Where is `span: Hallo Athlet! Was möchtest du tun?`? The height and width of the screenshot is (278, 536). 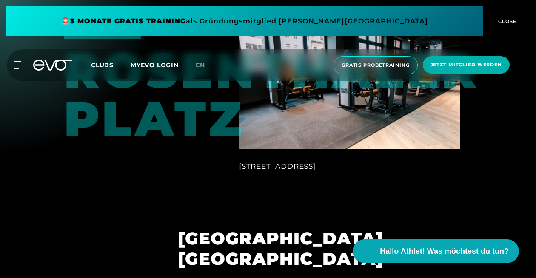
span: Hallo Athlet! Was möchtest du tun? is located at coordinates (444, 252).